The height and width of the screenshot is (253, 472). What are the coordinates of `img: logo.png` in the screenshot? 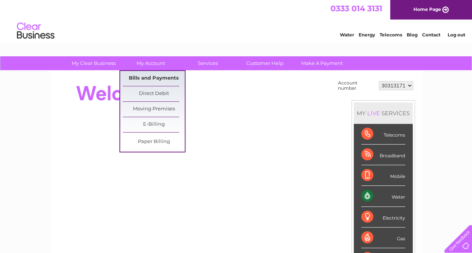 It's located at (36, 31).